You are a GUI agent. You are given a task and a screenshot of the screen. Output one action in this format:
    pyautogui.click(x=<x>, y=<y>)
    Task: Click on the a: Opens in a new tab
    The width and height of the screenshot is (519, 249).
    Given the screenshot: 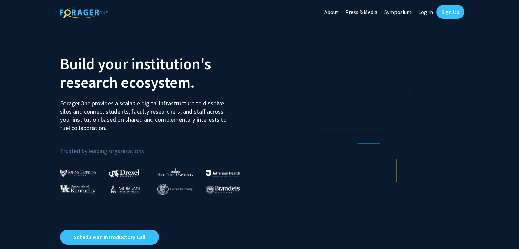 What is the action you would take?
    pyautogui.click(x=110, y=237)
    